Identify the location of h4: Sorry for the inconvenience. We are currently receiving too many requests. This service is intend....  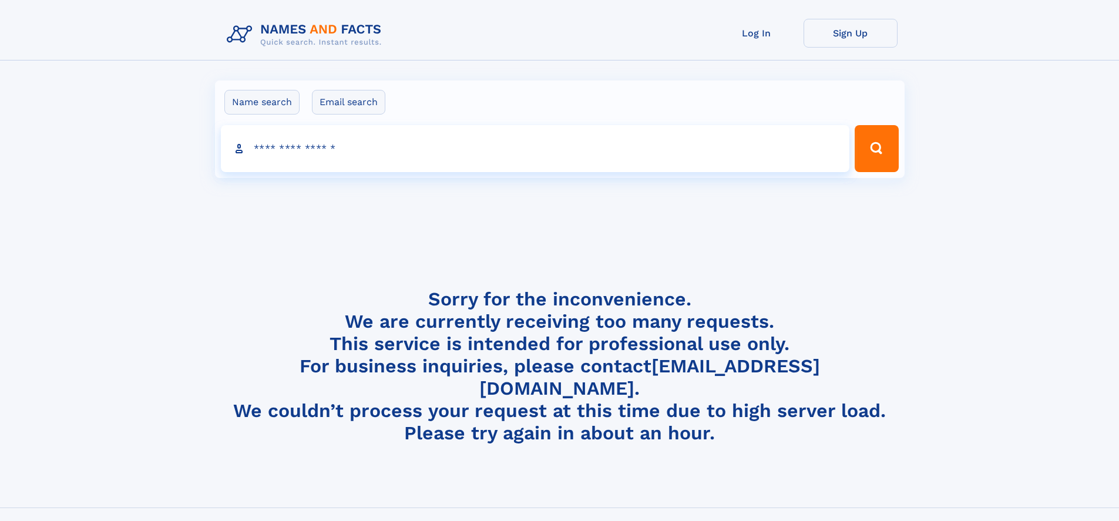
(560, 366).